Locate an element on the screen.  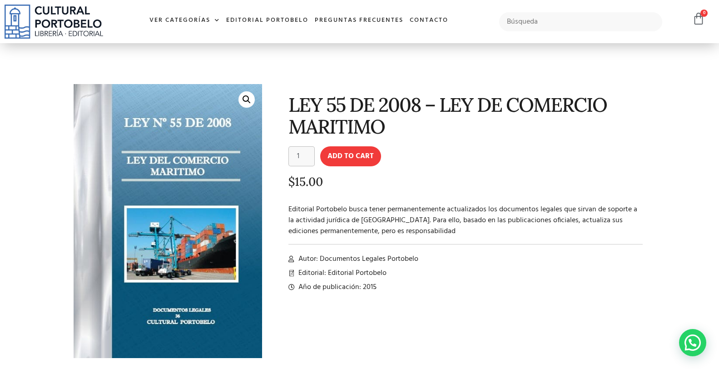
p: Editorial Portobelo busca tener permanentemente actualizados los documentos legales que sirvan de... is located at coordinates (466, 220).